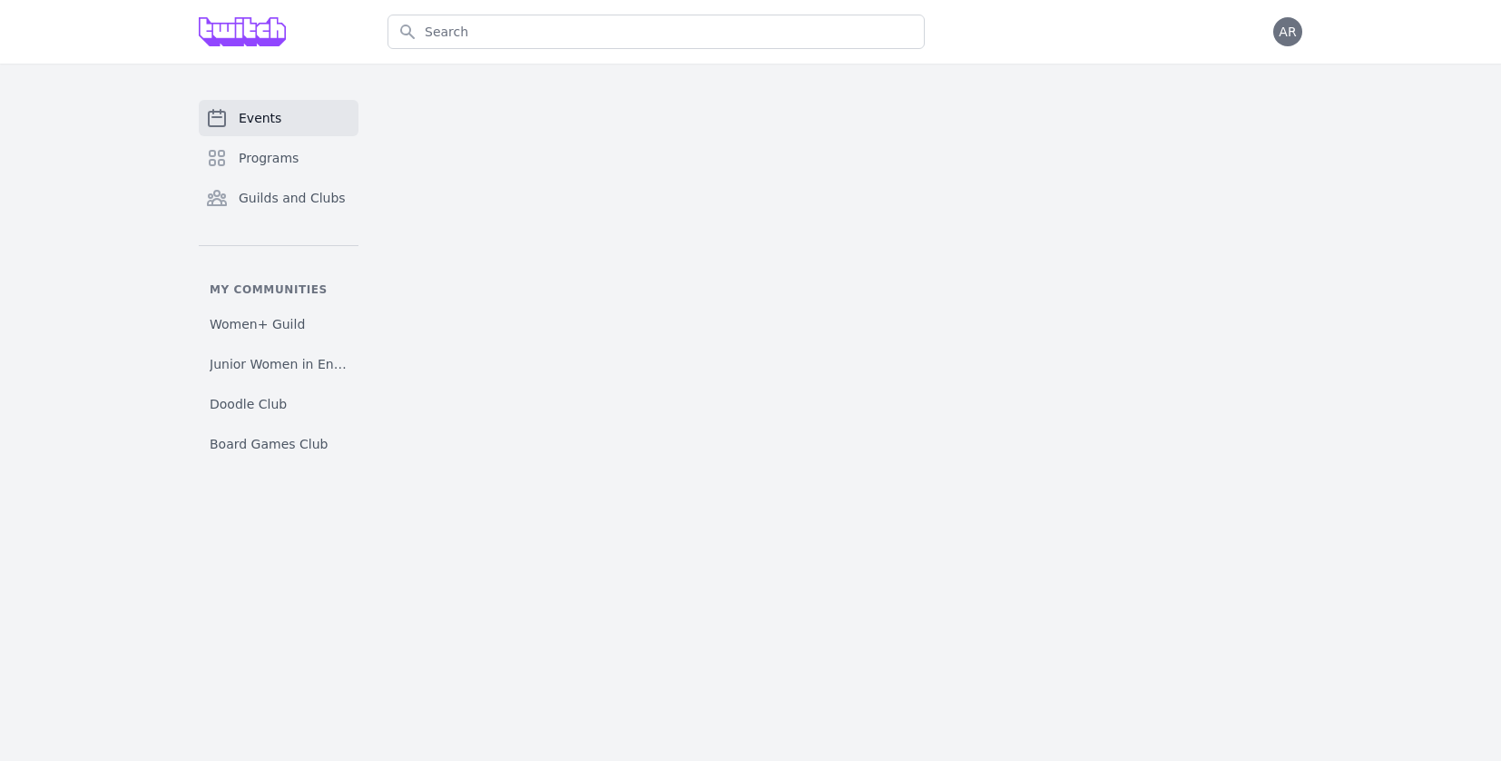 The width and height of the screenshot is (1501, 761). Describe the element at coordinates (242, 32) in the screenshot. I see `img: Grove` at that location.